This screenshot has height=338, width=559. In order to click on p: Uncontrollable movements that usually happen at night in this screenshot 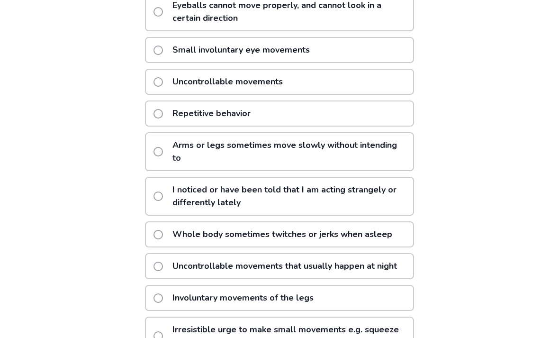, I will do `click(285, 266)`.